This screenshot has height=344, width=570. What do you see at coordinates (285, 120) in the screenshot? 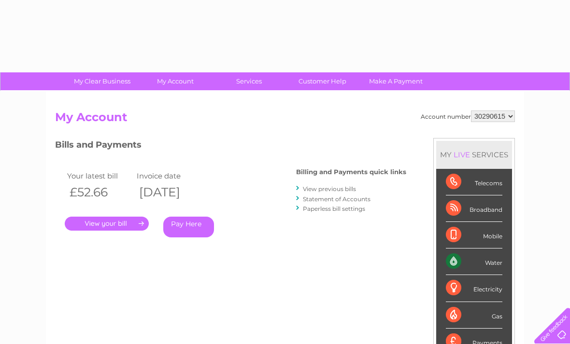
I see `h2: My Account` at bounding box center [285, 120].